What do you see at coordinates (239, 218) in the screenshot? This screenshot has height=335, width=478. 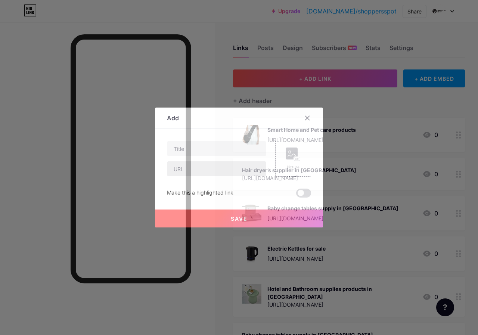 I see `button: Save` at bounding box center [239, 218].